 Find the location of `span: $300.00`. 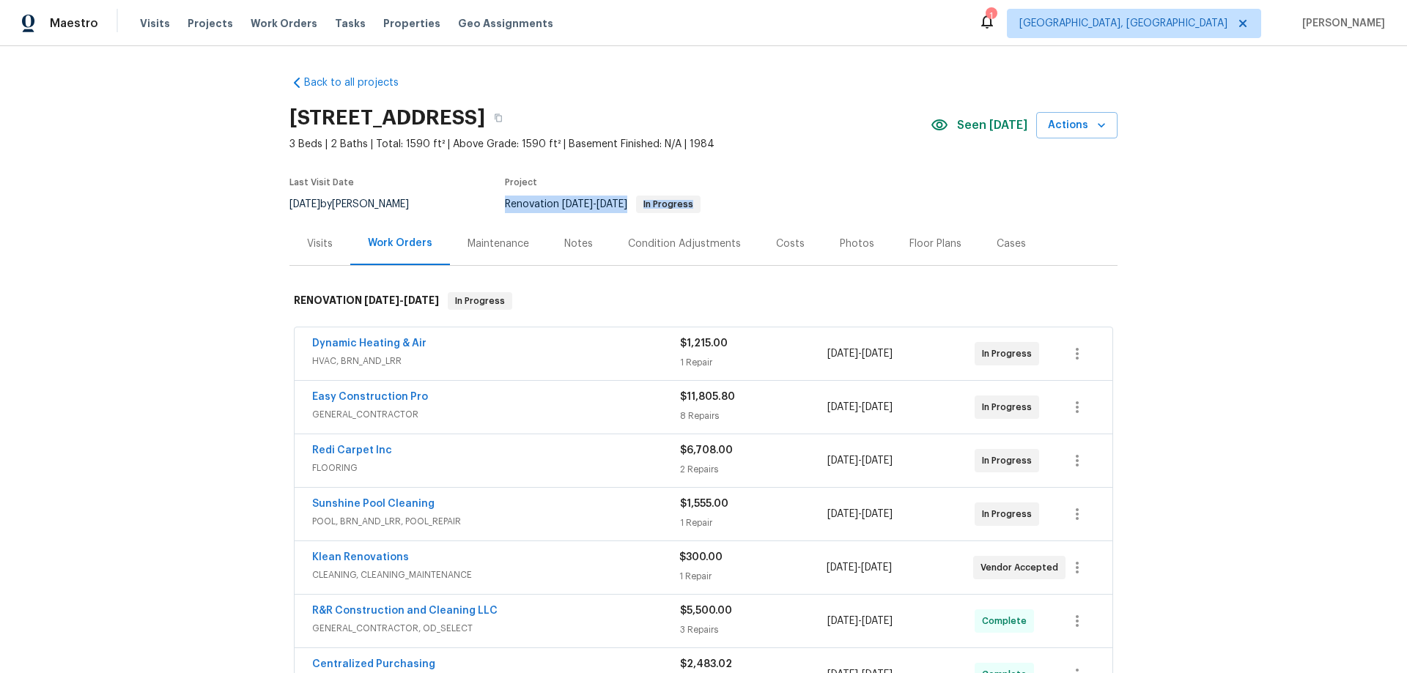

span: $300.00 is located at coordinates (700, 558).